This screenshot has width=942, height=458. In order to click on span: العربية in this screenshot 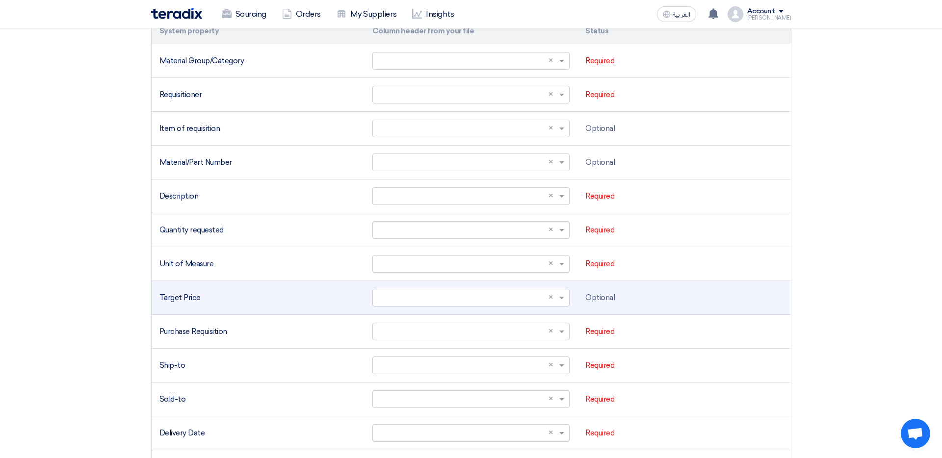, I will do `click(681, 15)`.